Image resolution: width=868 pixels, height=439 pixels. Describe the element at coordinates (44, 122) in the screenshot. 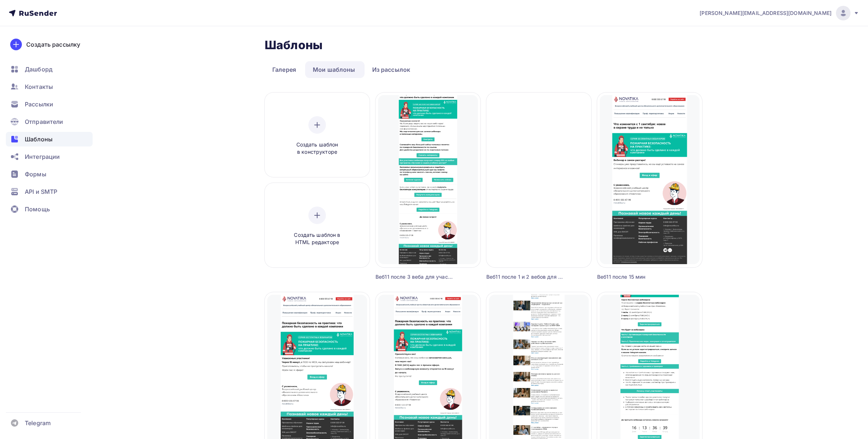

I see `span: Отправители` at that location.